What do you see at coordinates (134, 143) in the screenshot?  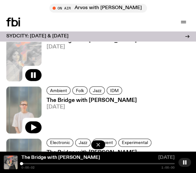 I see `a: Experimental` at bounding box center [134, 143].